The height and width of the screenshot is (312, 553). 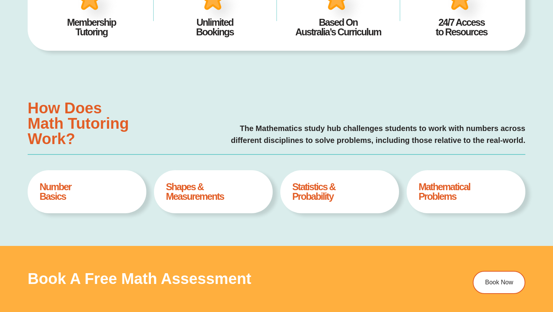 What do you see at coordinates (91, 27) in the screenshot?
I see `h4: Membership Tutoring` at bounding box center [91, 27].